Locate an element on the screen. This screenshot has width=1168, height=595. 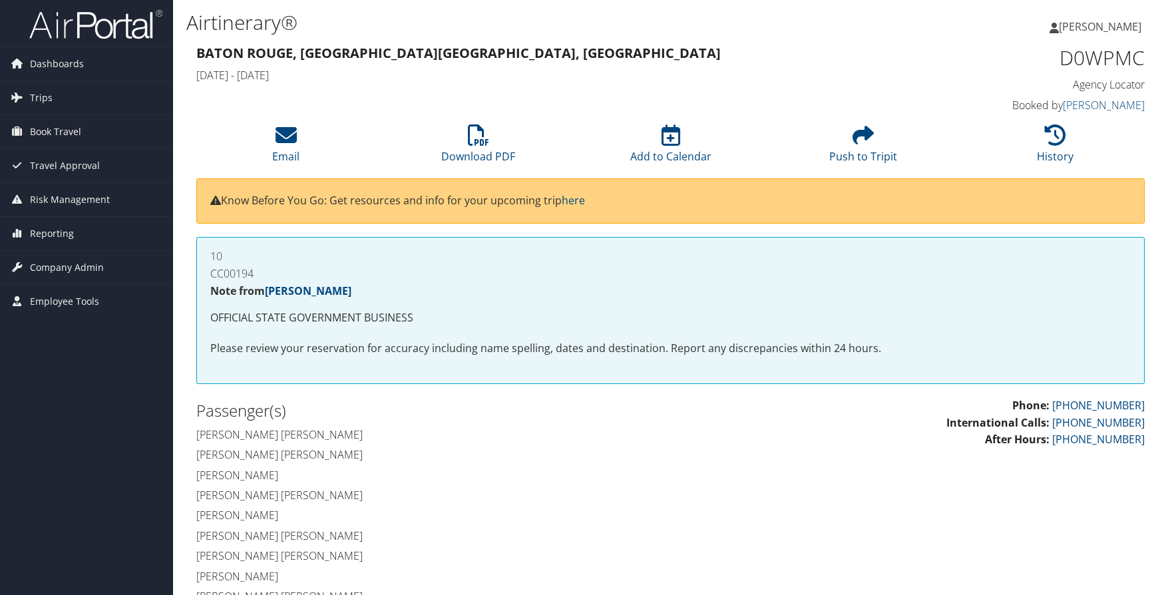
span: Reporting is located at coordinates (52, 234).